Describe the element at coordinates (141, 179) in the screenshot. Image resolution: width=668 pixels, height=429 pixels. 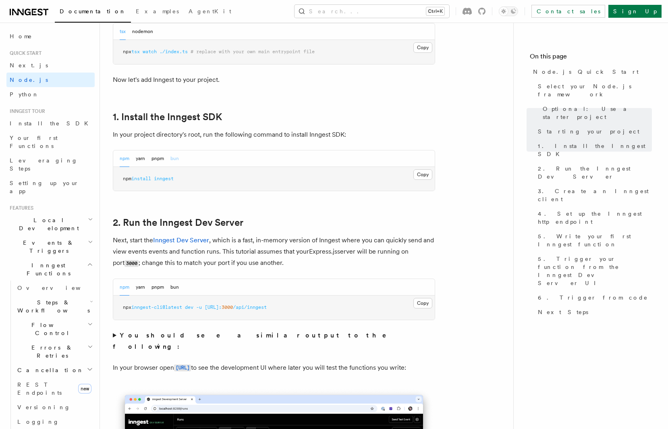
I see `span: install` at that location.